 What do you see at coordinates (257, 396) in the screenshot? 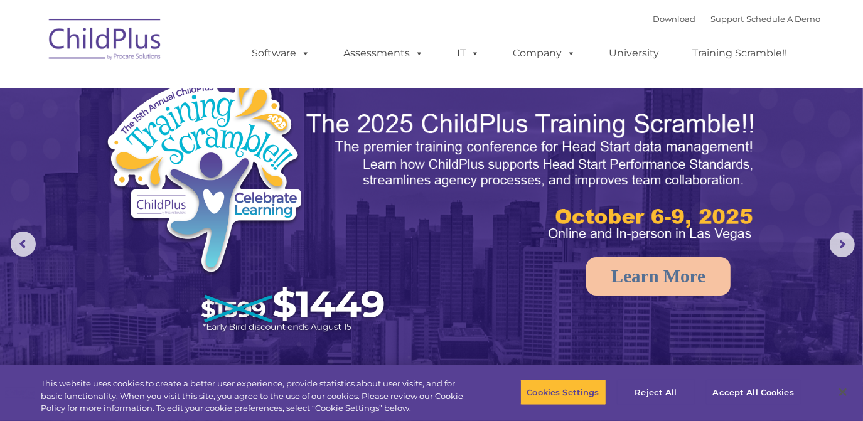
I see `div: This website uses cookies to create a better user experience, provide statistics about user visit...` at bounding box center [257, 396].